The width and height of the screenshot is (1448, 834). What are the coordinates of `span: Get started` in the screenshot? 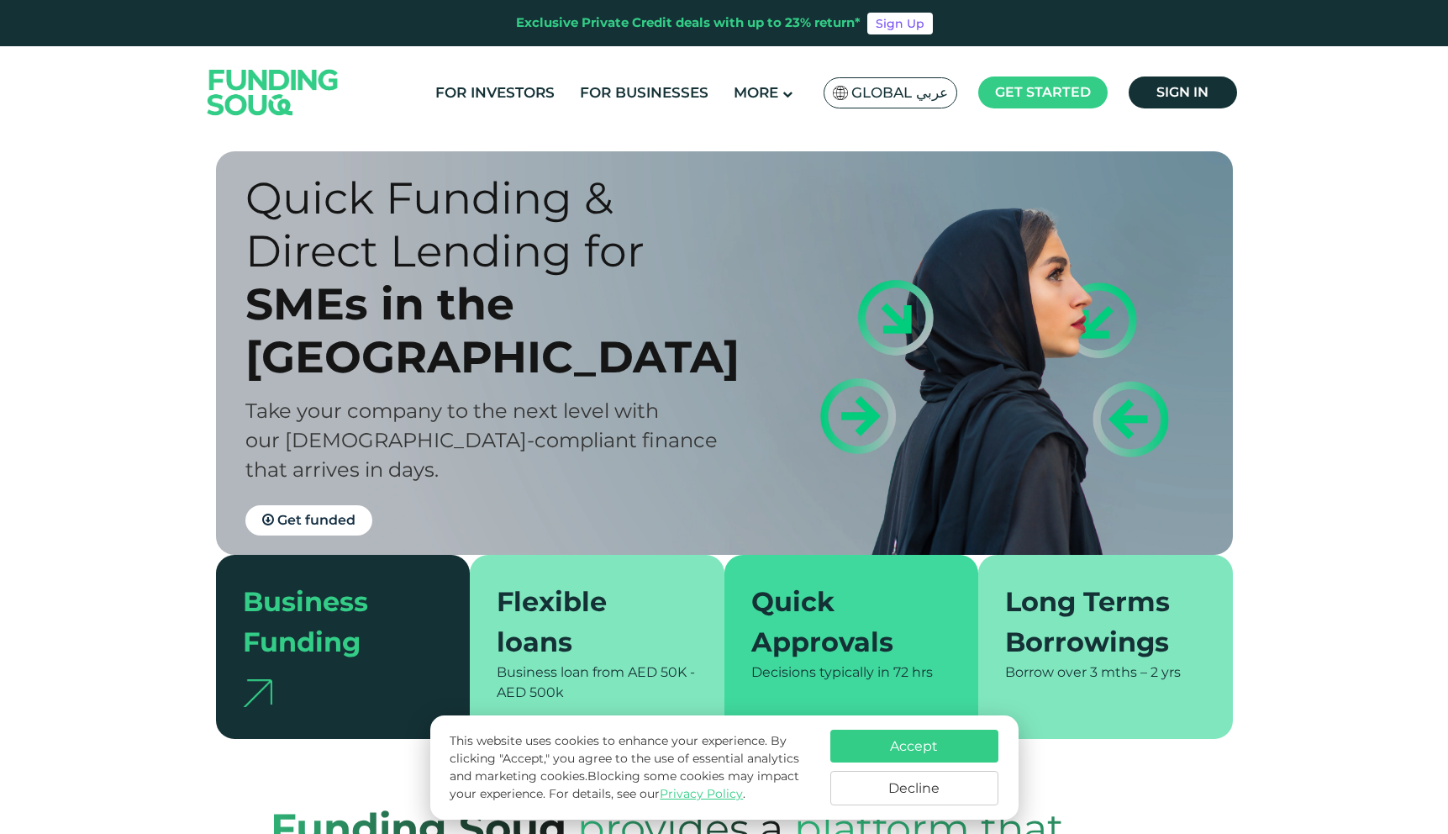 It's located at (1043, 92).